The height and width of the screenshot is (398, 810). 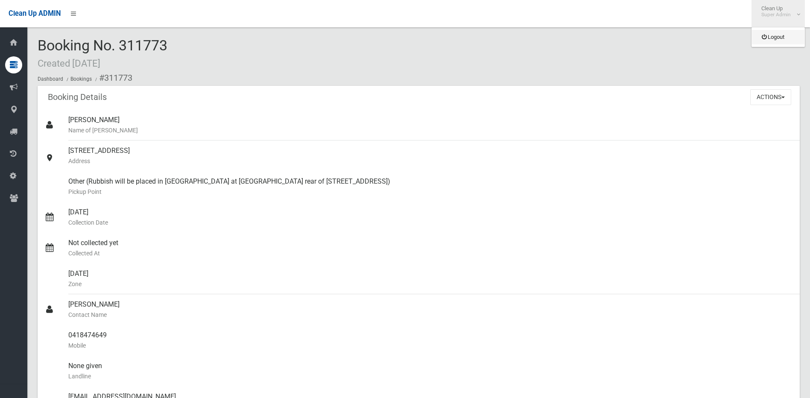 I want to click on li: #311773, so click(x=113, y=78).